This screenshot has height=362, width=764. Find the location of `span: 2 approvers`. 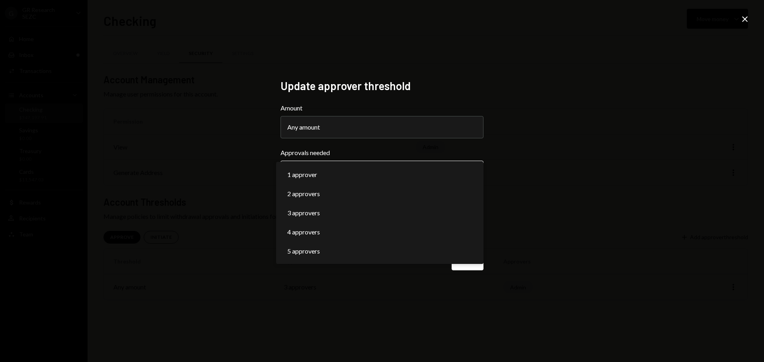

span: 2 approvers is located at coordinates (304, 194).